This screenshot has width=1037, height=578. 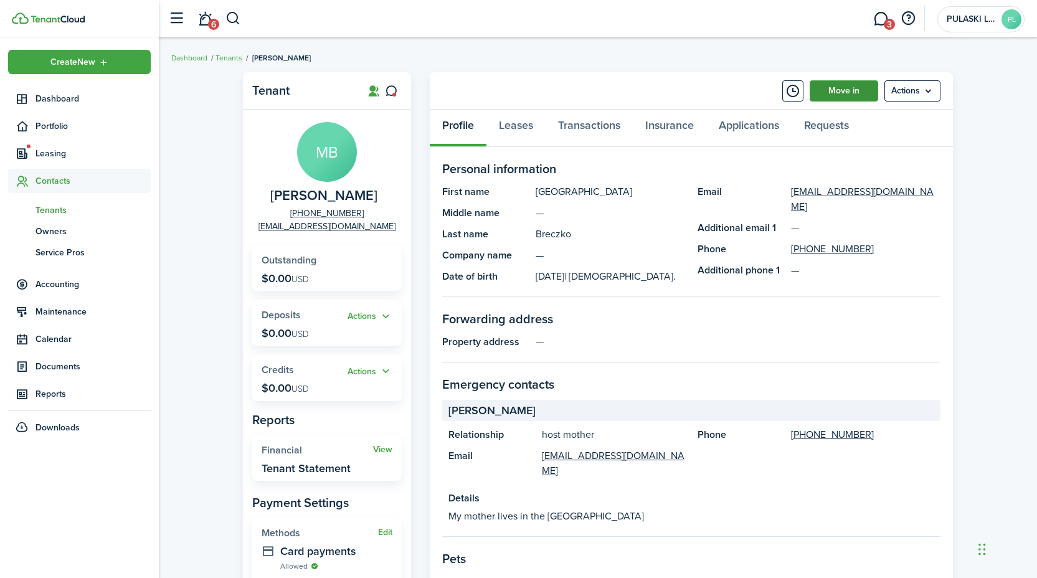 I want to click on panel-main-title: Company name, so click(x=486, y=255).